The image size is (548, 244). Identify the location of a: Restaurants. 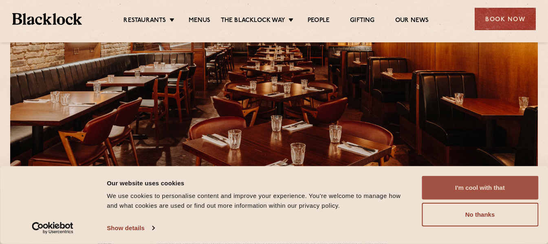
(145, 21).